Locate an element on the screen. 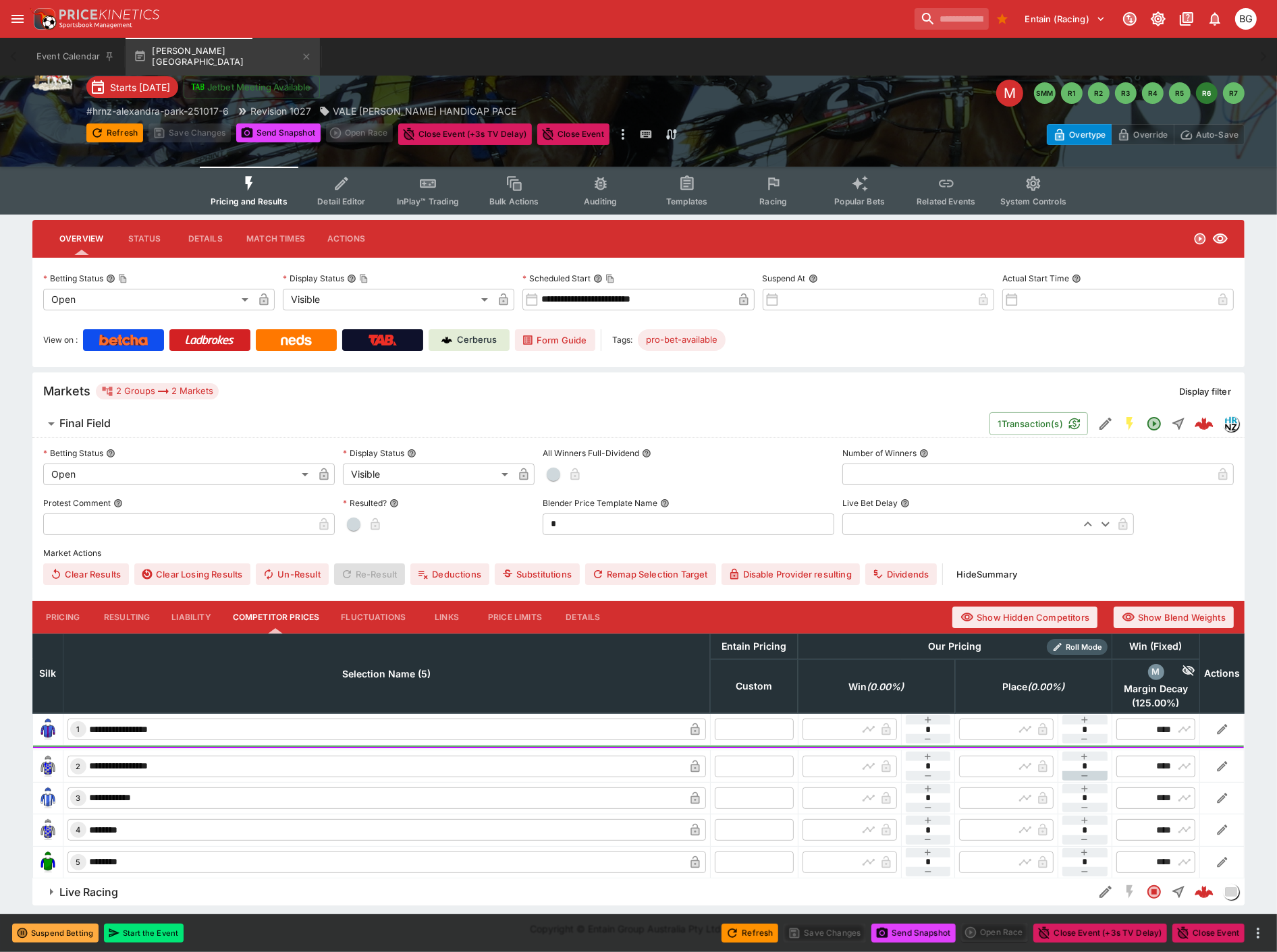  span: Racing is located at coordinates (773, 201).